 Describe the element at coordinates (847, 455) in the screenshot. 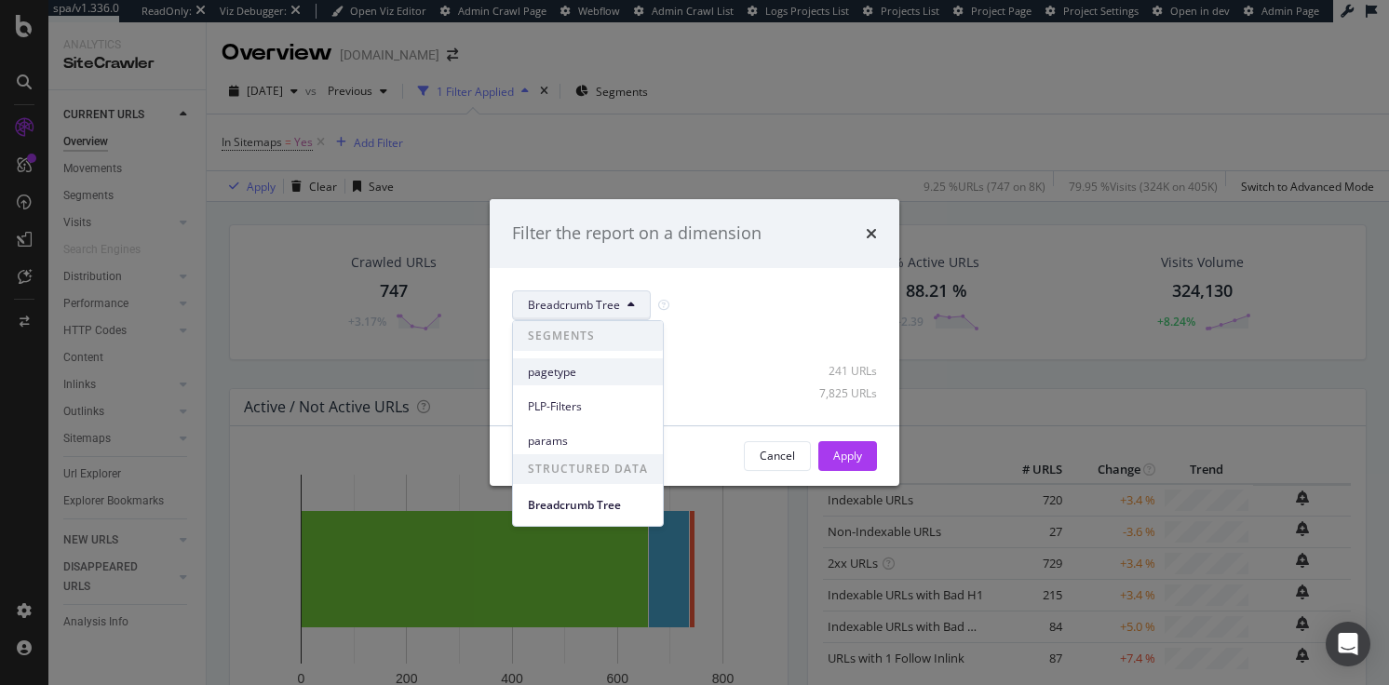

I see `div: Apply` at that location.